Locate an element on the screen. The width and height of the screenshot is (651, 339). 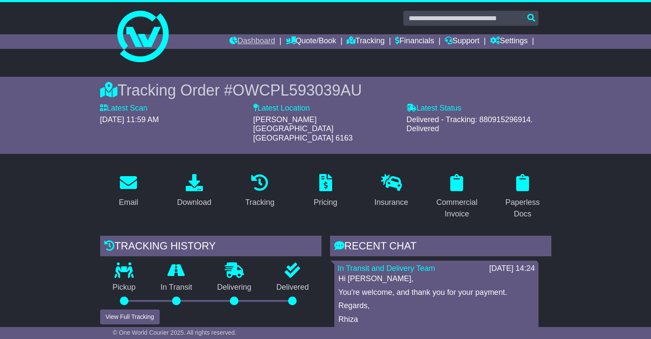
a: Paperless Docs is located at coordinates (522, 196).